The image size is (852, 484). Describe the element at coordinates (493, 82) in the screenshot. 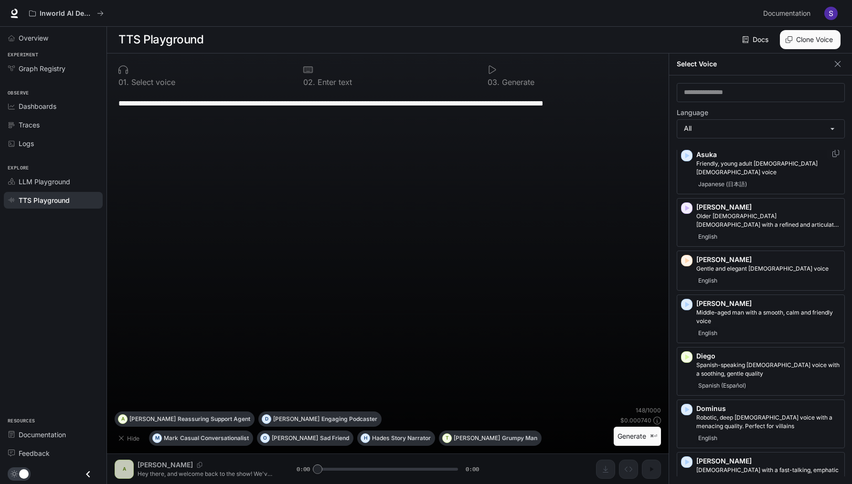

I see `p: 0 3 .` at that location.